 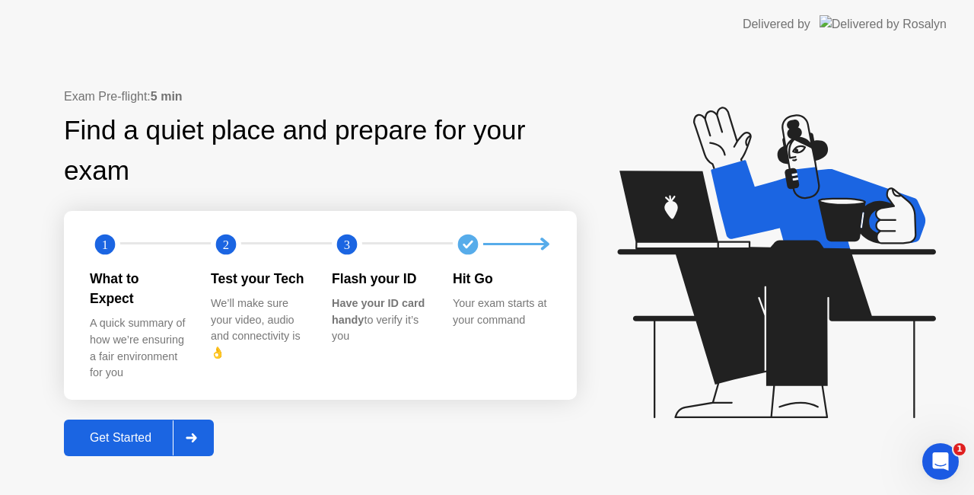 What do you see at coordinates (138, 288) in the screenshot?
I see `div: What to Expect` at bounding box center [138, 288].